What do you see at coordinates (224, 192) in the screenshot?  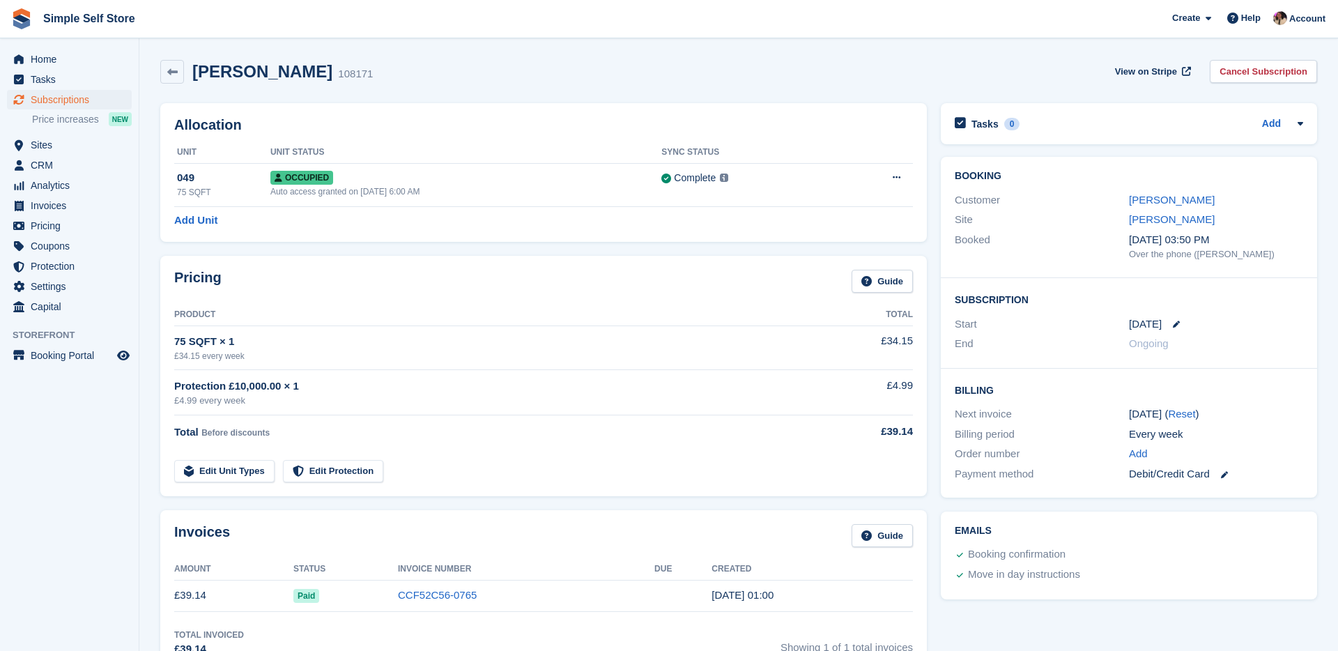 I see `div: 75 SQFT` at bounding box center [224, 192].